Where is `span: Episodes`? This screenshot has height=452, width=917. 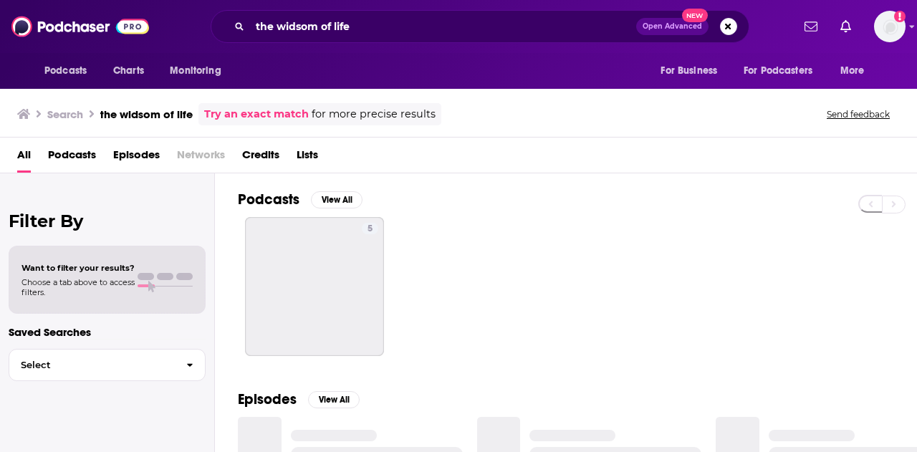 span: Episodes is located at coordinates (136, 158).